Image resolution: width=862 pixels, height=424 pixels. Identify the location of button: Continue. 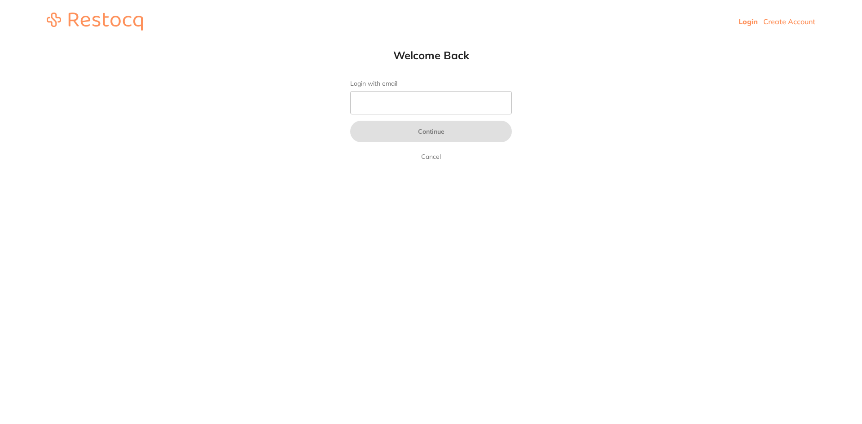
(431, 131).